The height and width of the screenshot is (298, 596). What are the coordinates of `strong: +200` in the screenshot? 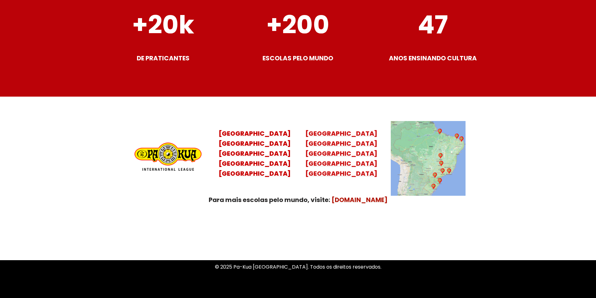 It's located at (298, 25).